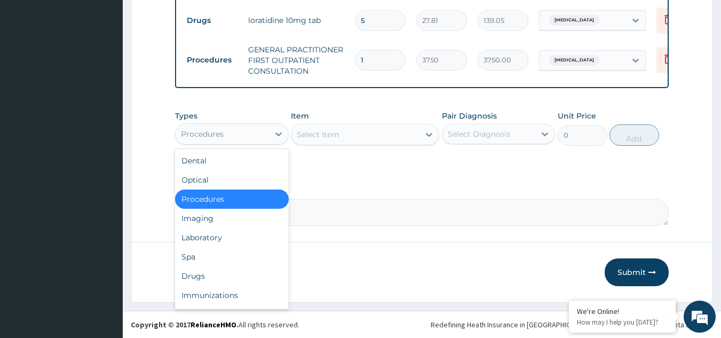 The height and width of the screenshot is (338, 721). I want to click on div: Select Diagnosis, so click(479, 134).